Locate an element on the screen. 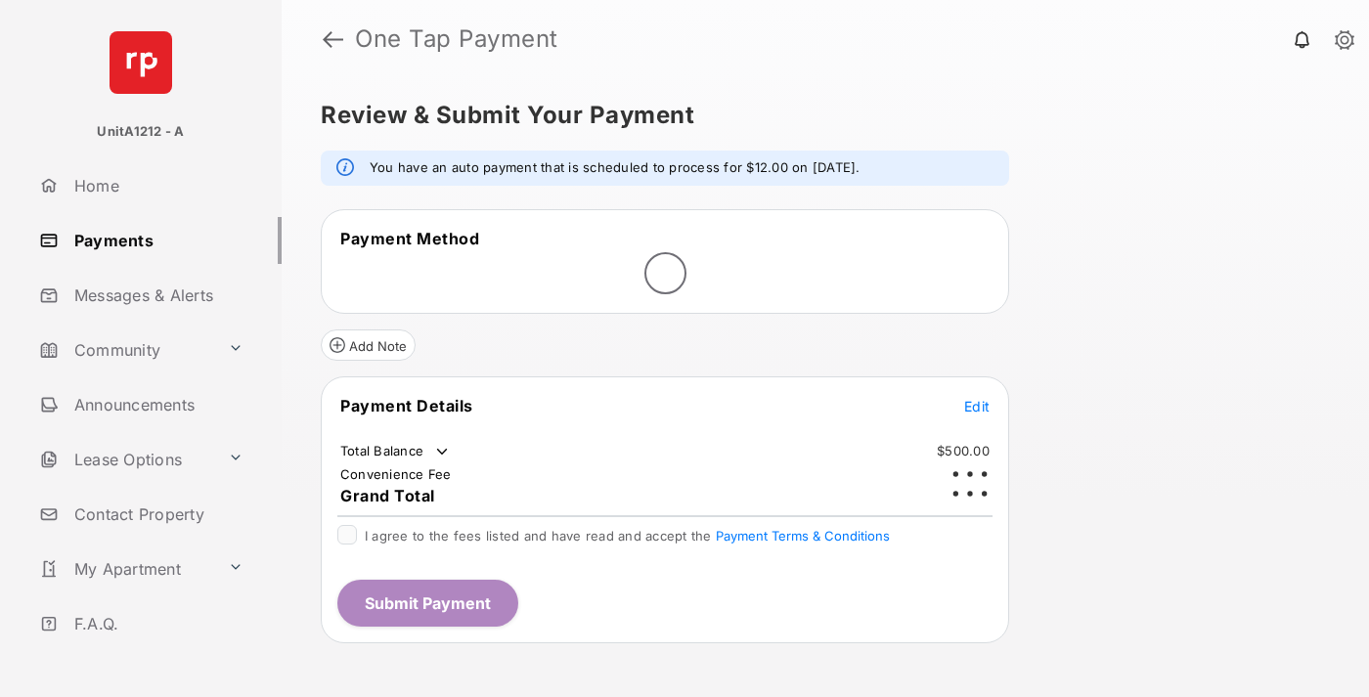  span: Payment Method is located at coordinates (410, 239).